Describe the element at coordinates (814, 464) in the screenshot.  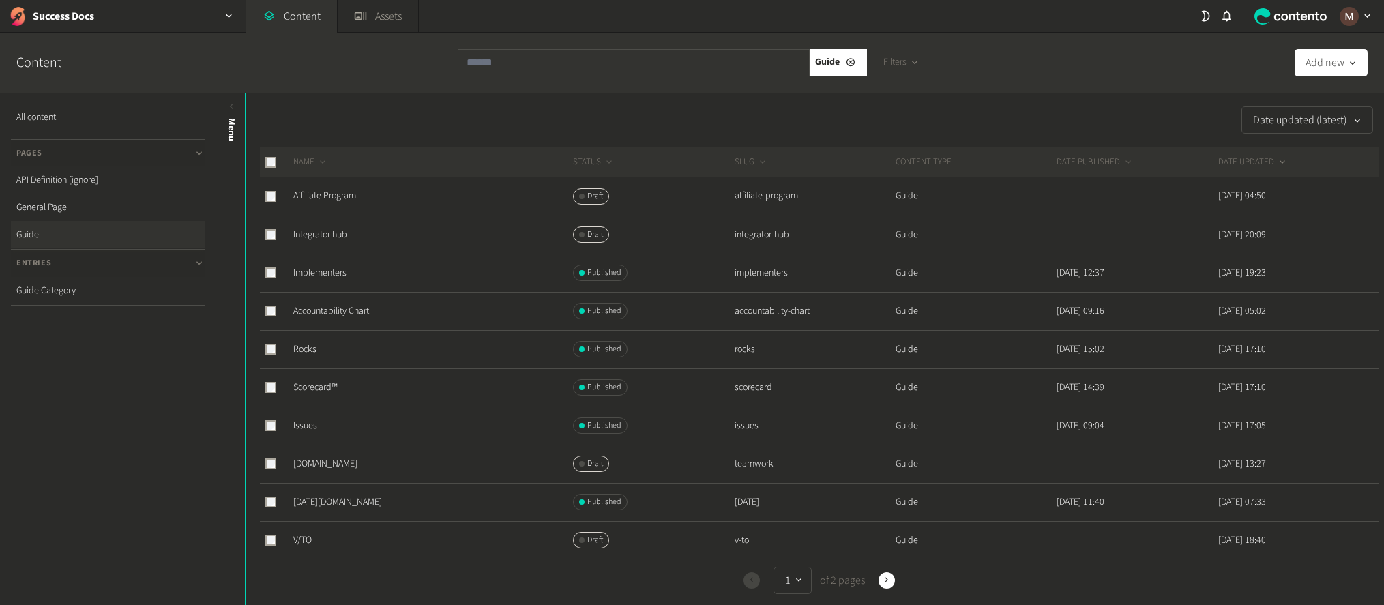
I see `td: teamwork` at that location.